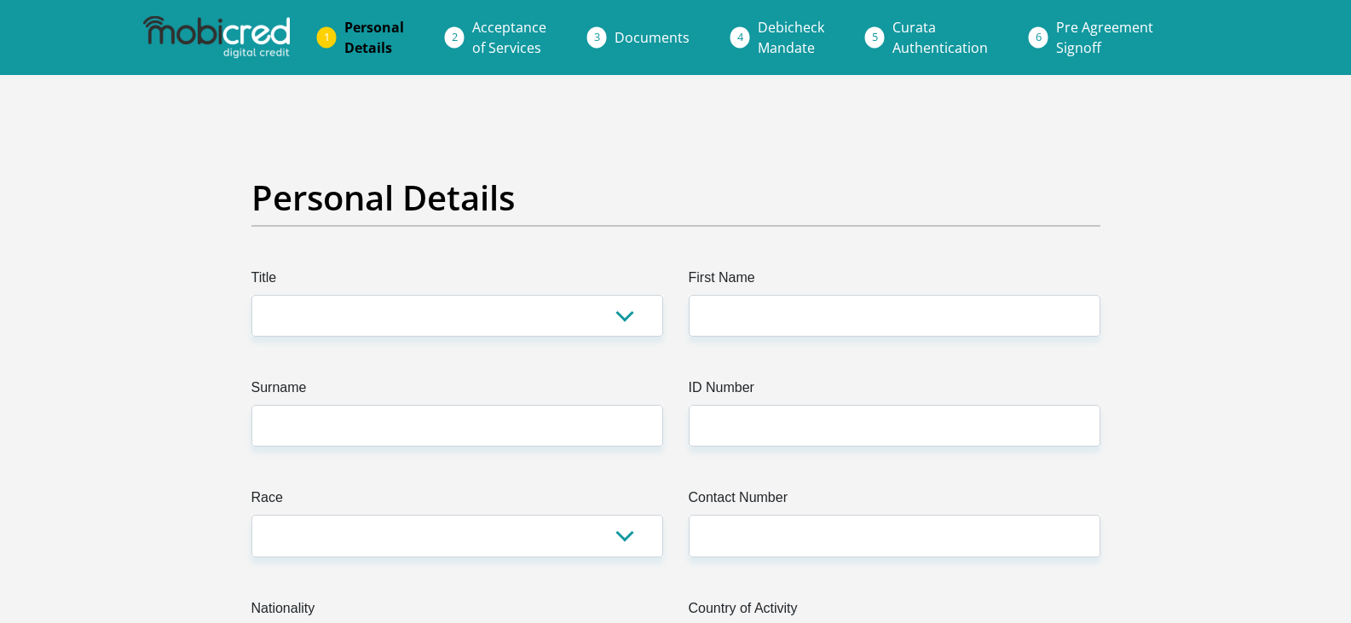 The image size is (1351, 623). Describe the element at coordinates (894, 281) in the screenshot. I see `label: First Name` at that location.